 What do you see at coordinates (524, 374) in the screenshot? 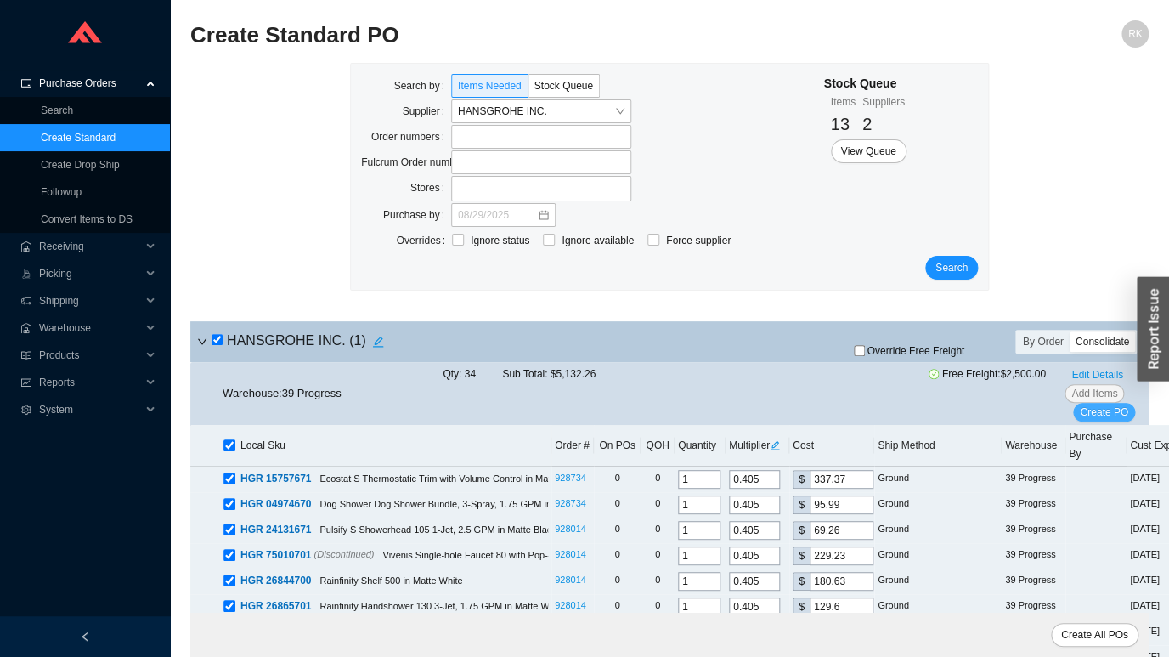
I see `span: Sub Total:` at bounding box center [524, 374].